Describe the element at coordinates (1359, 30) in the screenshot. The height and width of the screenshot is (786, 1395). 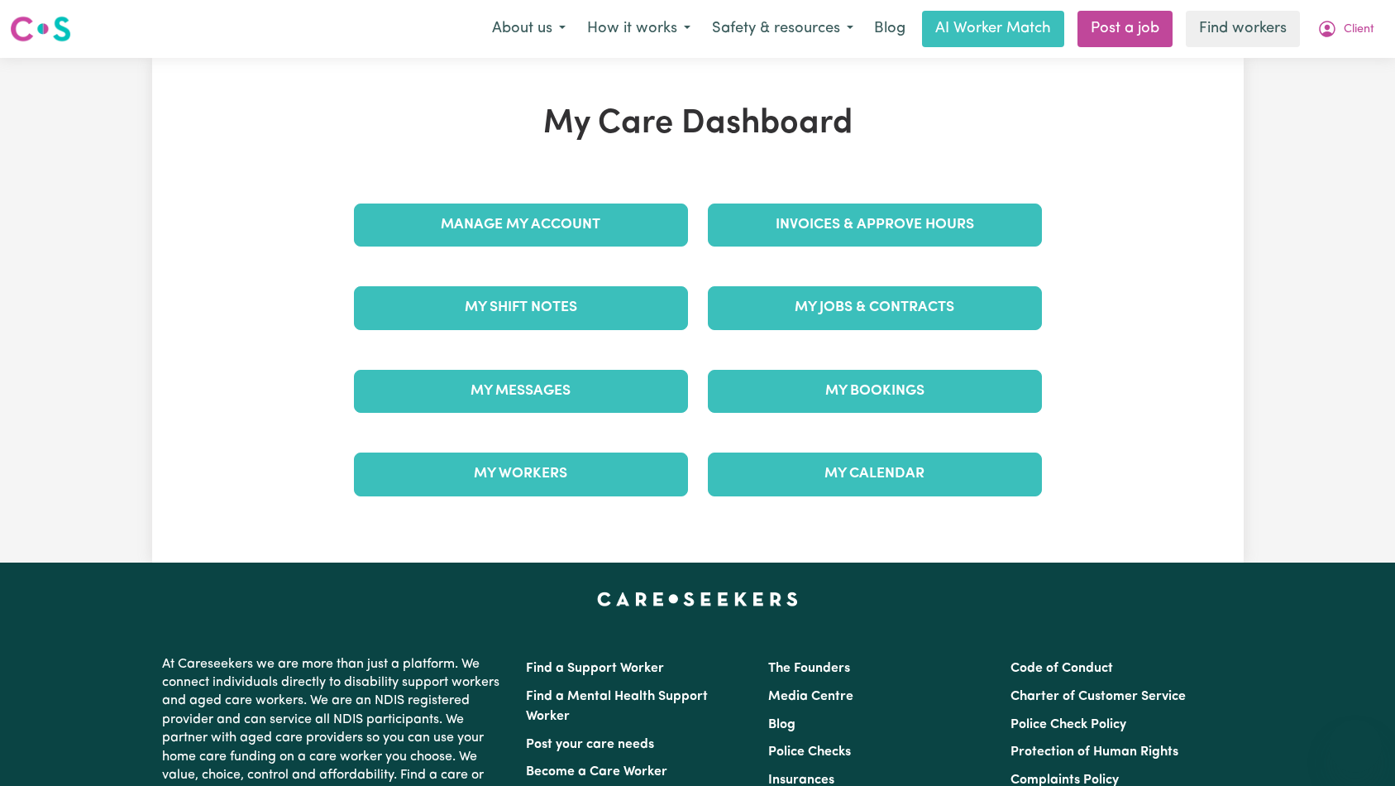
I see `span: Client` at that location.